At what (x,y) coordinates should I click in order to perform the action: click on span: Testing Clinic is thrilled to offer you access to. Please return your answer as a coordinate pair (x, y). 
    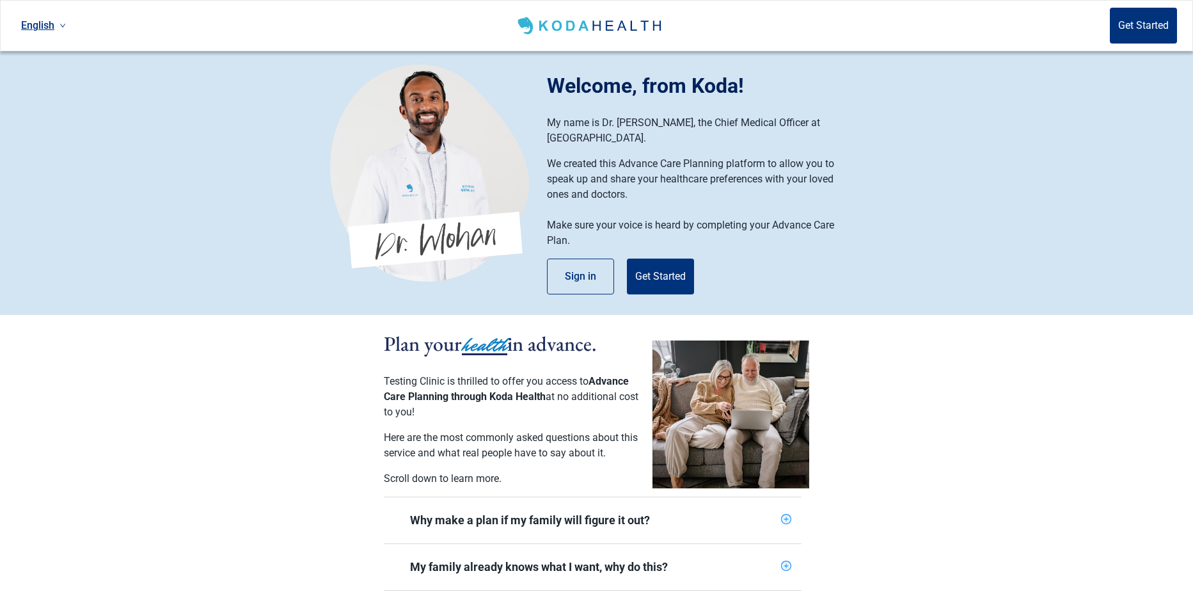
    Looking at the image, I should click on (486, 381).